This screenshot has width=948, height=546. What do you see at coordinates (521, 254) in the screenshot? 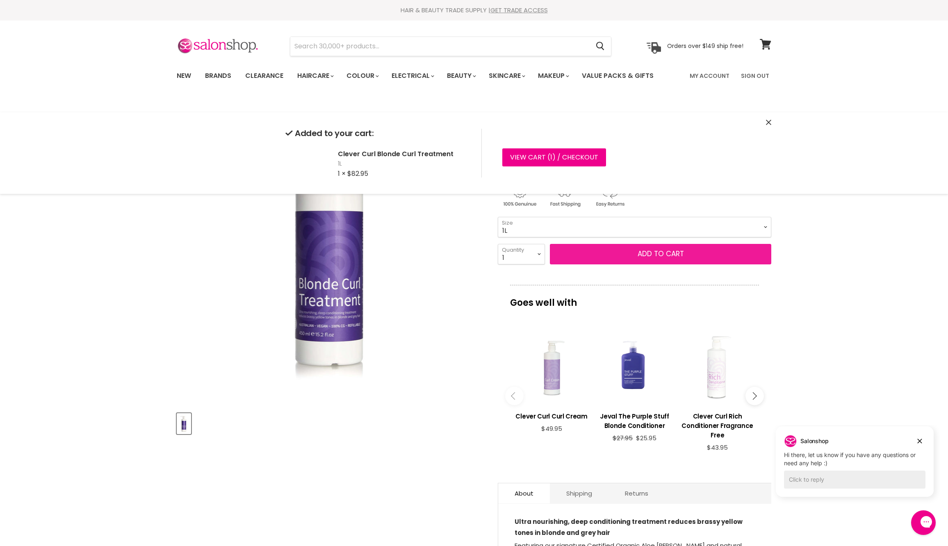
I see `select: Quantity` at bounding box center [521, 254].